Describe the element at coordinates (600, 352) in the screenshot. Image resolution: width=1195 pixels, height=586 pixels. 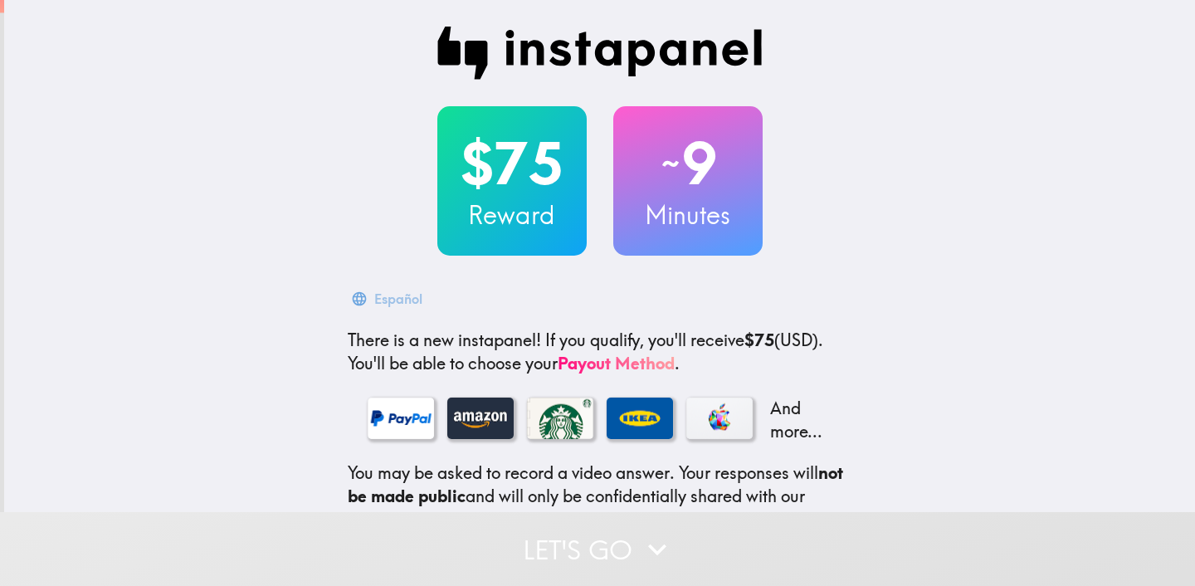
I see `p: If you qualify, you'll receive (USD) . You'll be able to choose your .` at that location.